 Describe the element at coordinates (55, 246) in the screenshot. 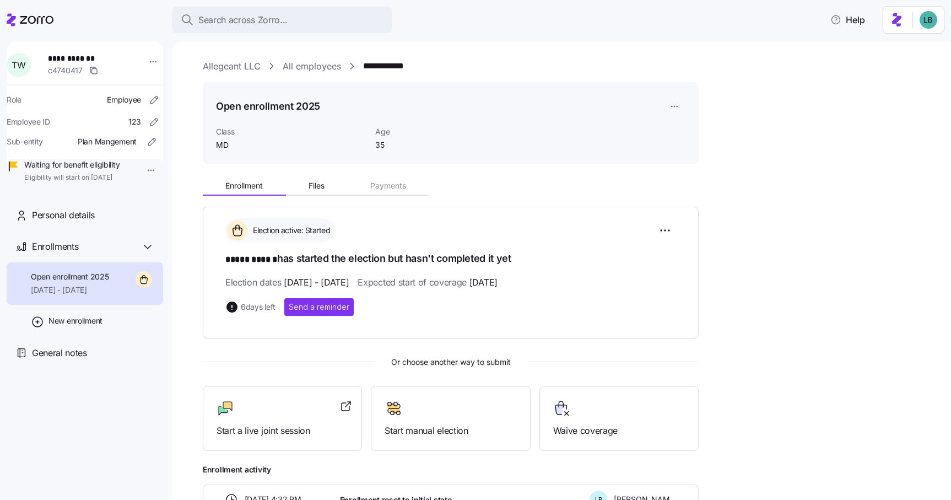

I see `span: Enrollments` at that location.